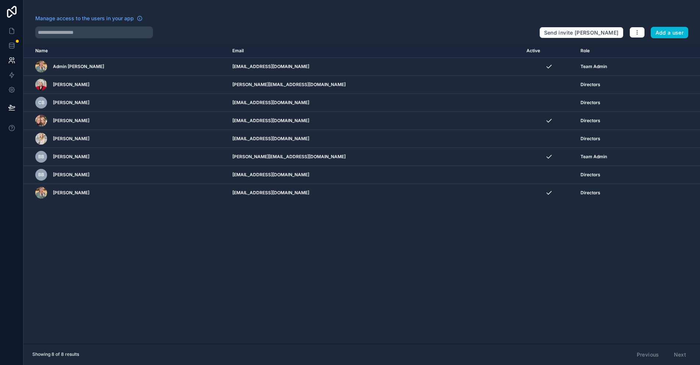 The height and width of the screenshot is (365, 700). Describe the element at coordinates (669, 33) in the screenshot. I see `button: Add a user` at that location.